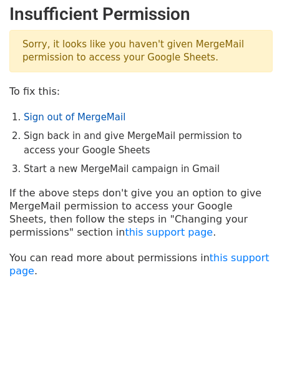 The height and width of the screenshot is (389, 282). I want to click on li: Start a new MergeMail campaign in Gmail, so click(148, 169).